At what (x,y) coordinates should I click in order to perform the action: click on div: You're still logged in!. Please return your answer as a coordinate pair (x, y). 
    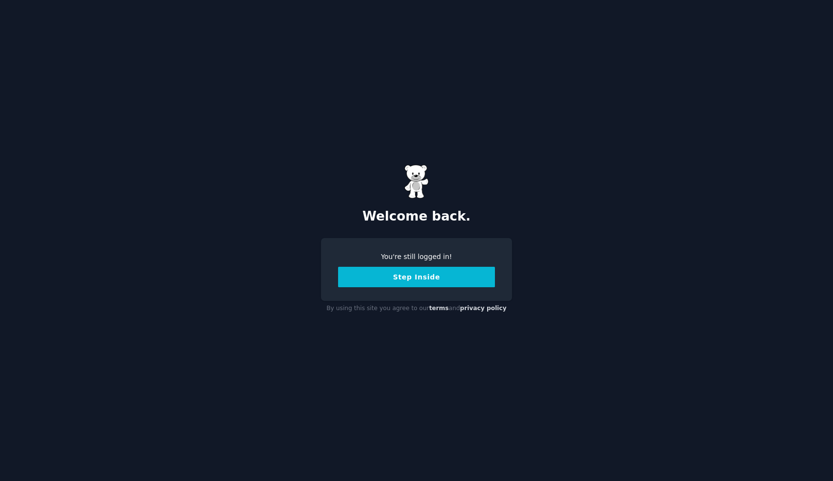
    Looking at the image, I should click on (417, 257).